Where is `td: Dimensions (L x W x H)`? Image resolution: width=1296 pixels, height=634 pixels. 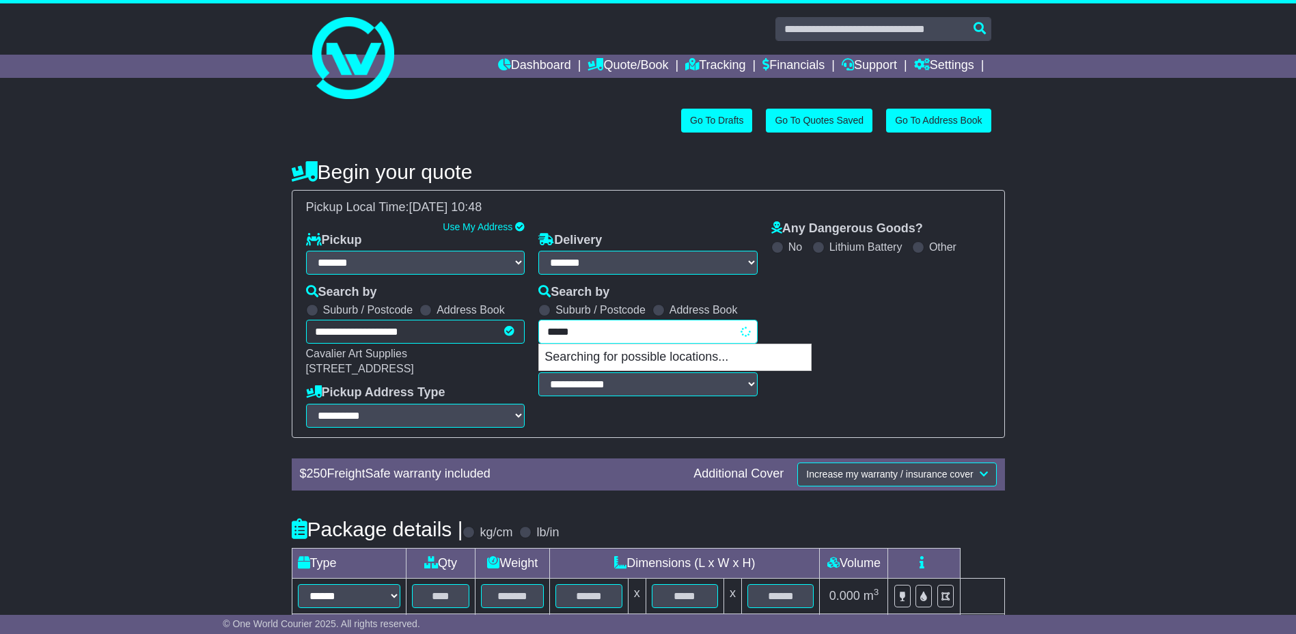 td: Dimensions (L x W x H) is located at coordinates (685, 563).